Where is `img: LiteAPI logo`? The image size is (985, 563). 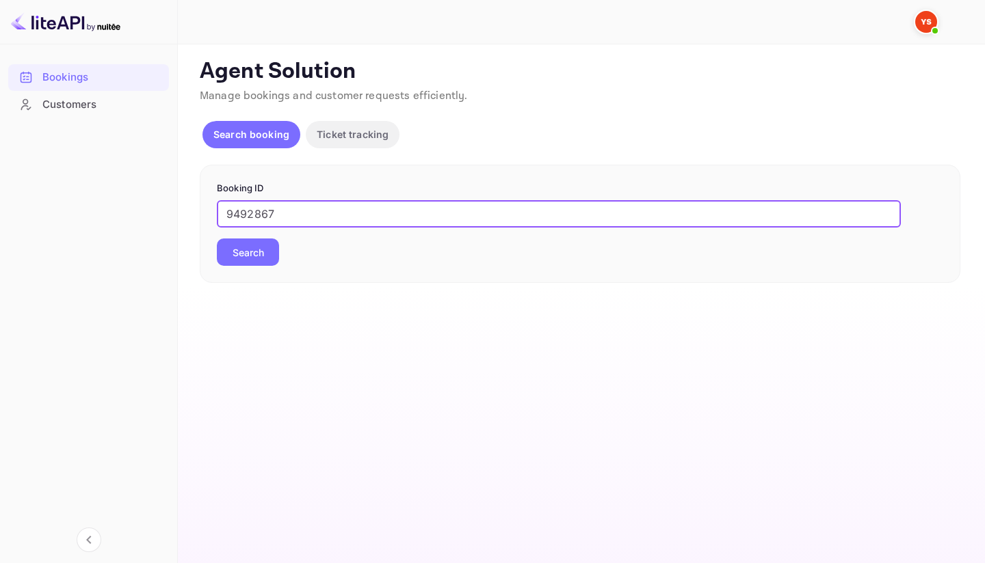 img: LiteAPI logo is located at coordinates (66, 22).